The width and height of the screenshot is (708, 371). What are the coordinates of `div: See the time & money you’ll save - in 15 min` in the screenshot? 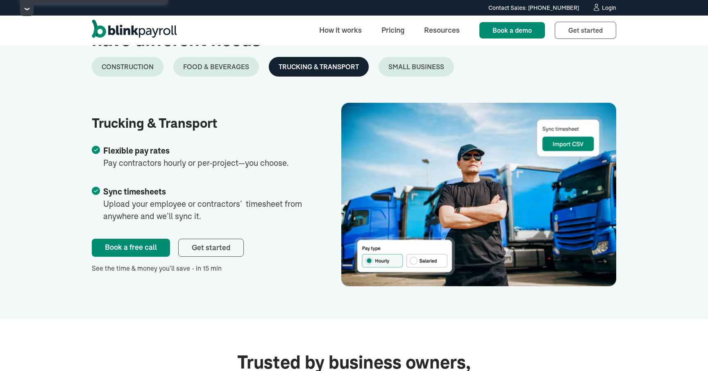 It's located at (201, 268).